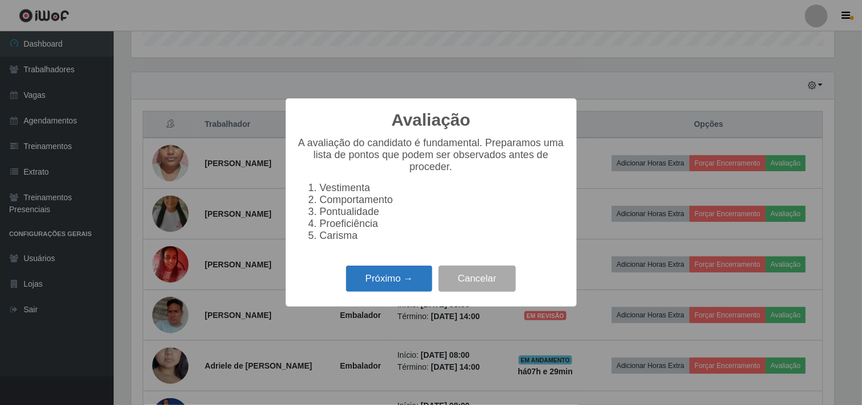 The height and width of the screenshot is (405, 862). What do you see at coordinates (477, 278) in the screenshot?
I see `button: Cancelar` at bounding box center [477, 278].